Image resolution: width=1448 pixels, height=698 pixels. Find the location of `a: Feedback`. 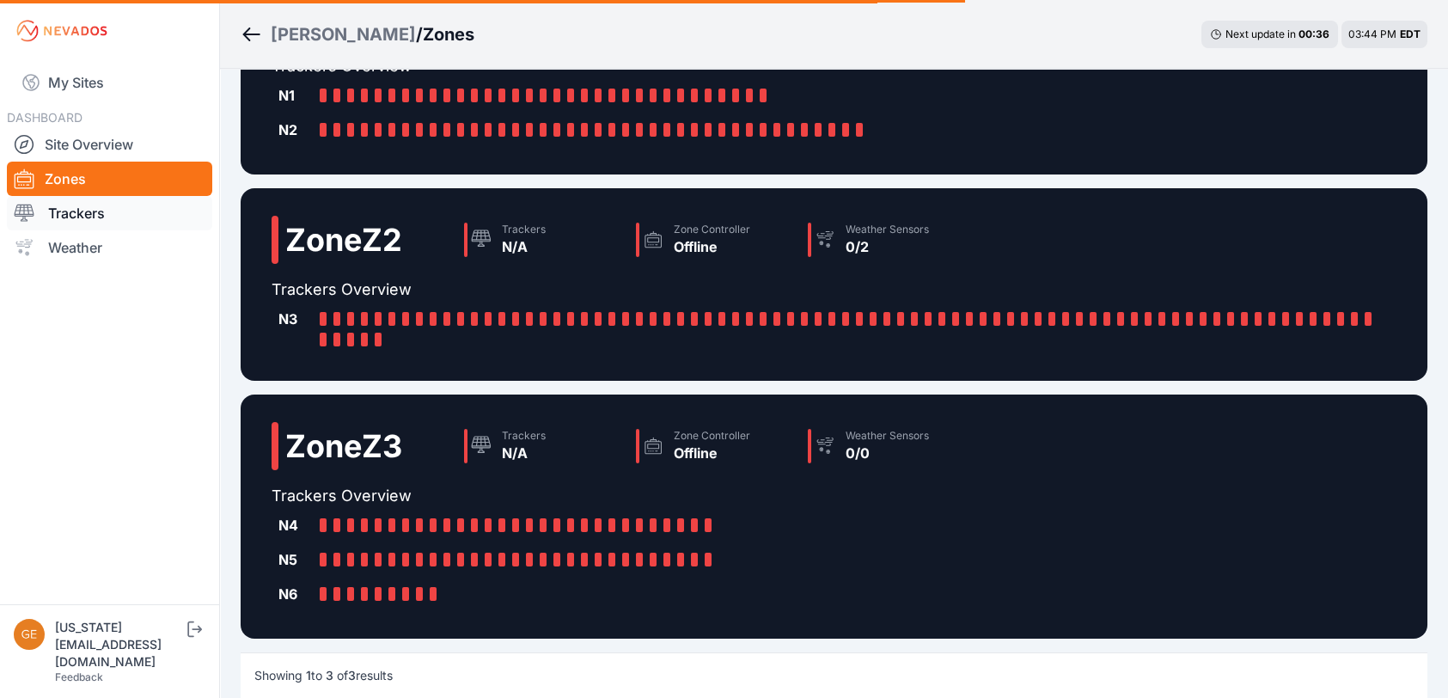

a: Feedback is located at coordinates (79, 677).